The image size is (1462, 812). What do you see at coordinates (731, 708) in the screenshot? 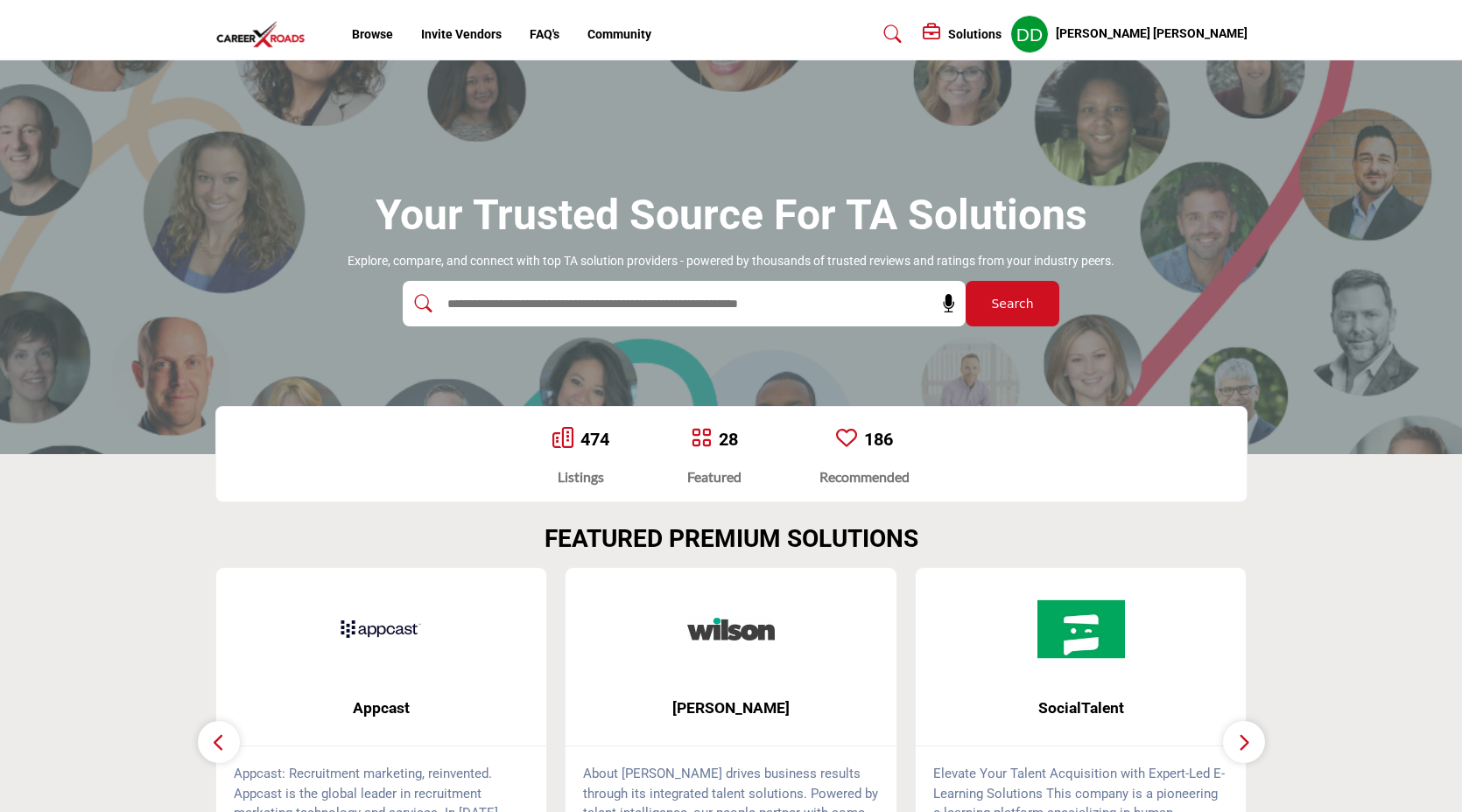
I see `b: Wilson` at bounding box center [731, 708].